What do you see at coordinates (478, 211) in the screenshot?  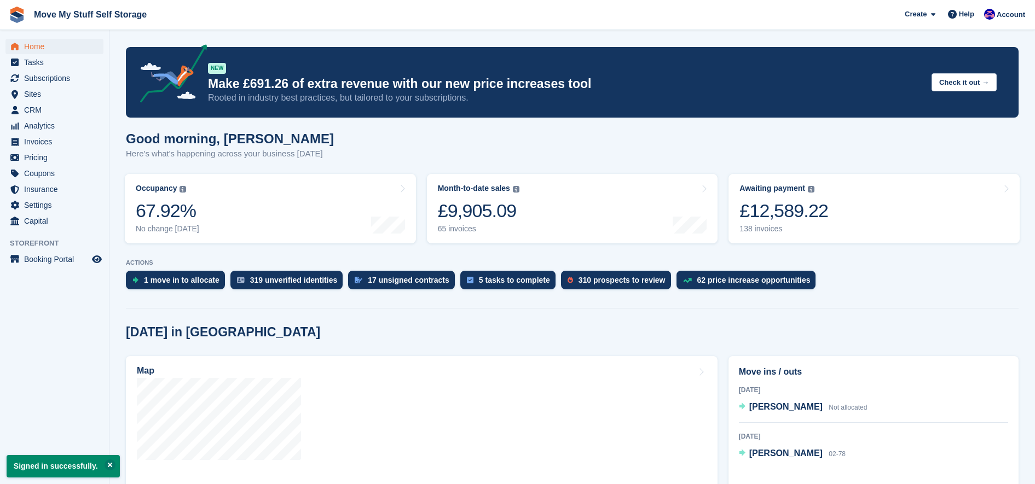 I see `div: £9,905.09` at bounding box center [478, 211].